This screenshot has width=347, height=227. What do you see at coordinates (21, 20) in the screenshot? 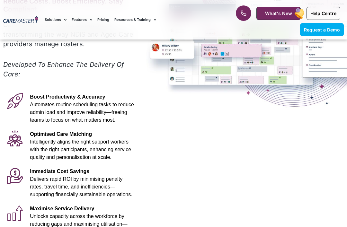
I see `img: CareMaster Logo` at bounding box center [21, 20].